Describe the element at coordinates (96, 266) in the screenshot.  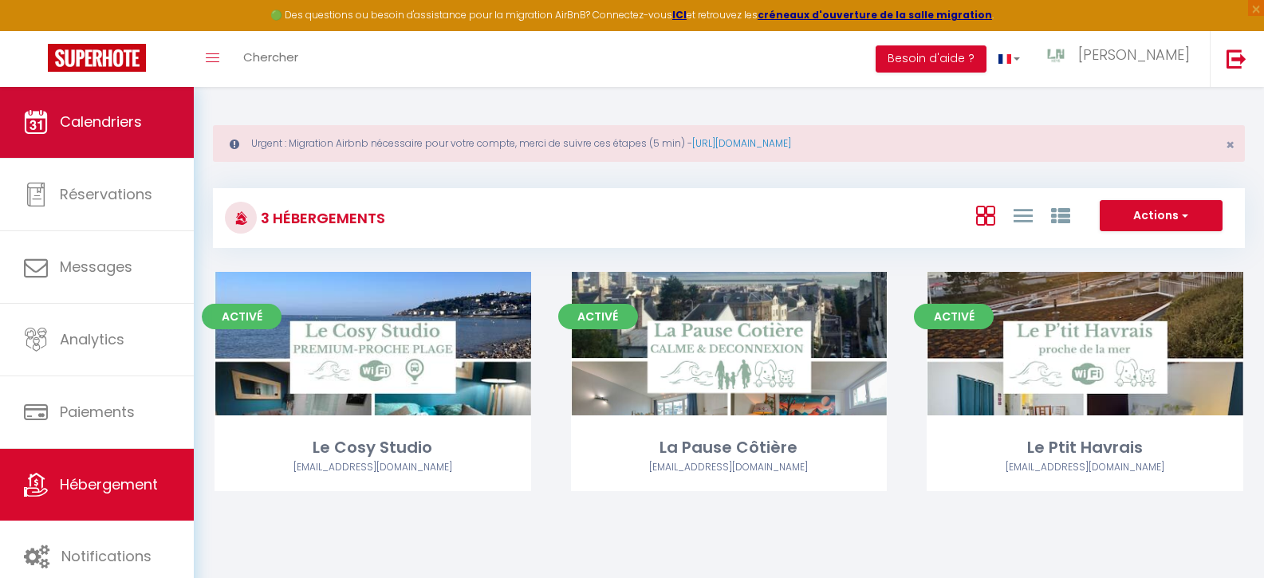
I see `span: Messages` at that location.